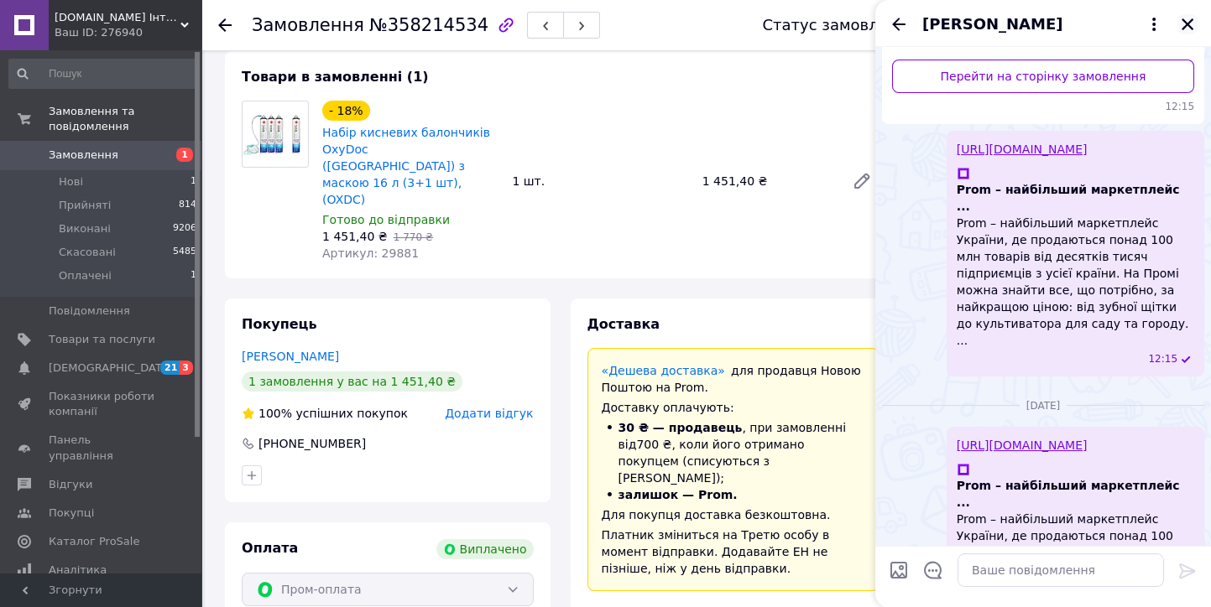 The width and height of the screenshot is (1211, 607). I want to click on img: Набір кисневих балончиків OxyDoc (Туреччина) з маскою 16 л (3+1 шт), (OXDC), so click(275, 134).